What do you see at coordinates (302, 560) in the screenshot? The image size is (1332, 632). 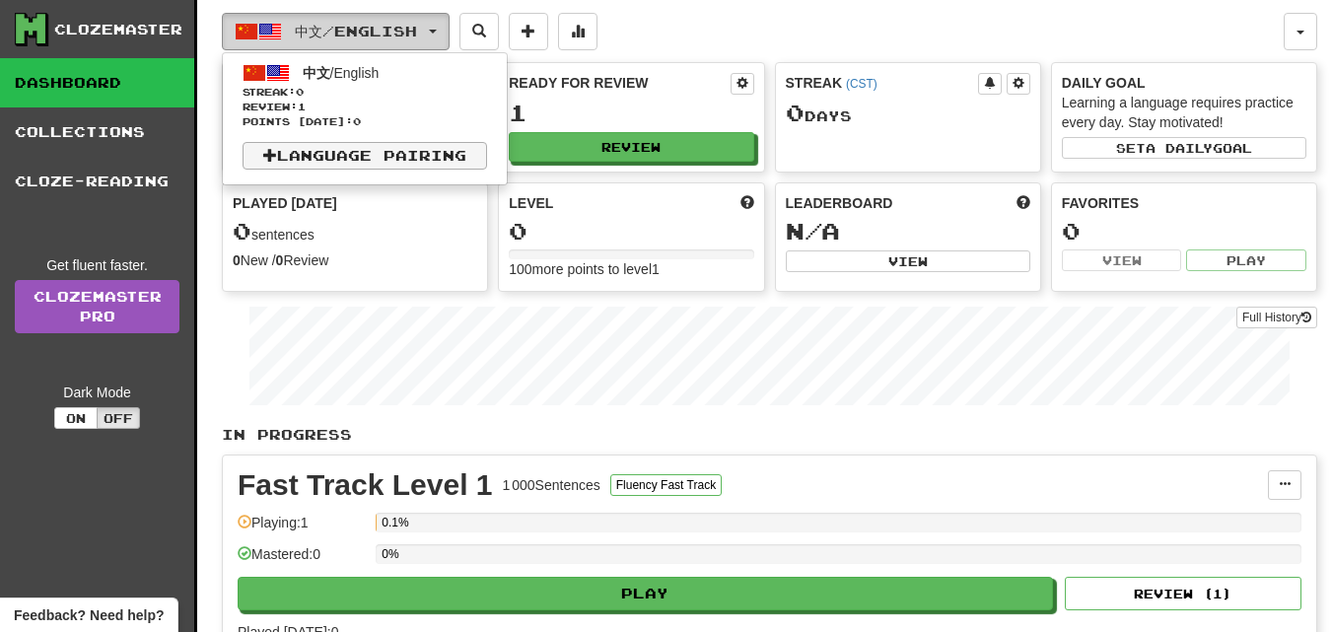 I see `div: Mastered: 0` at bounding box center [302, 560].